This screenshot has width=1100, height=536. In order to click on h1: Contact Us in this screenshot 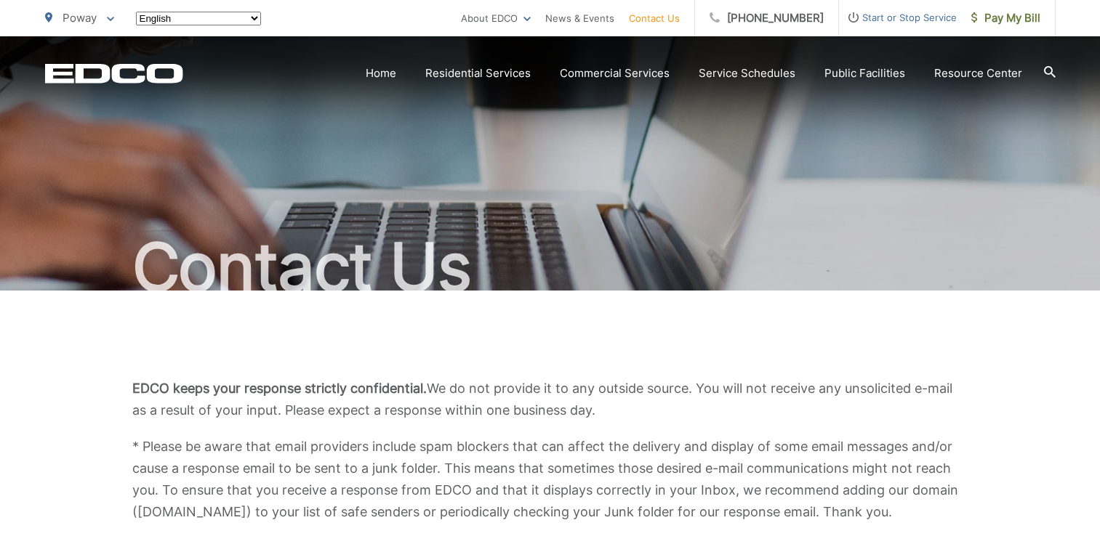, I will do `click(550, 268)`.